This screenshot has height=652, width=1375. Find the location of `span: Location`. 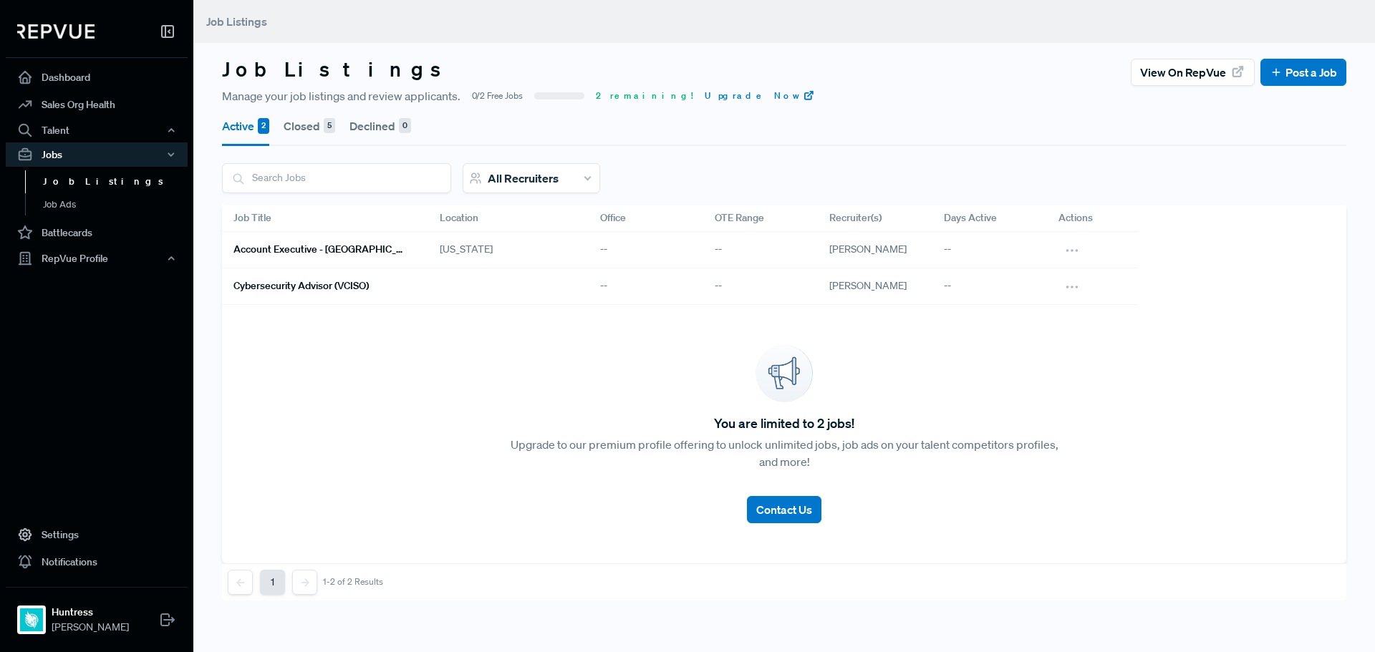

span: Location is located at coordinates (459, 218).